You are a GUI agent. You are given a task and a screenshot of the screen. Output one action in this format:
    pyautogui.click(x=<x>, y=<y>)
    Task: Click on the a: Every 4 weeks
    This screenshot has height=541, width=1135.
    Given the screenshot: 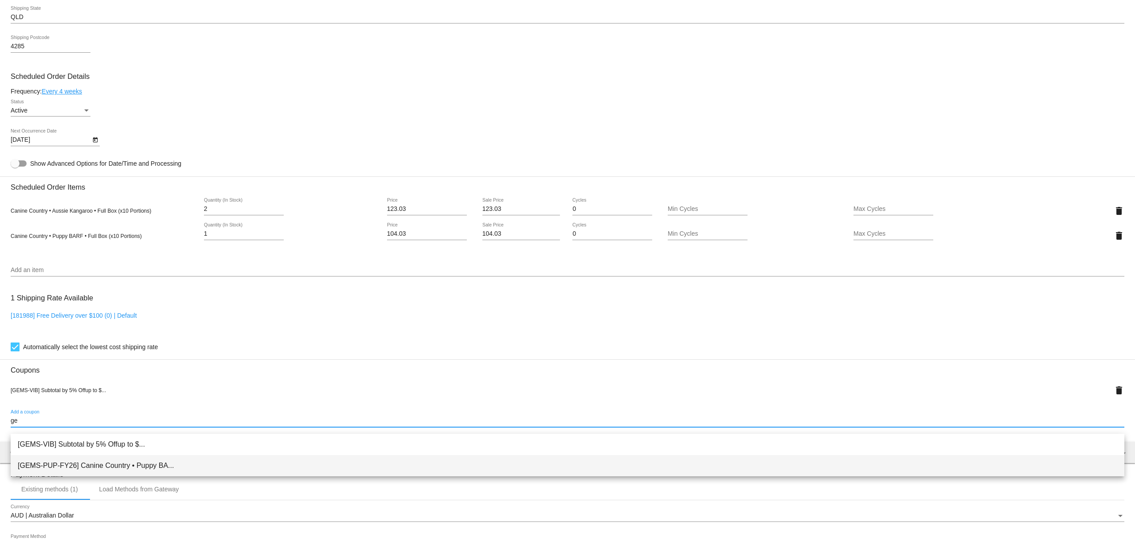 What is the action you would take?
    pyautogui.click(x=62, y=91)
    